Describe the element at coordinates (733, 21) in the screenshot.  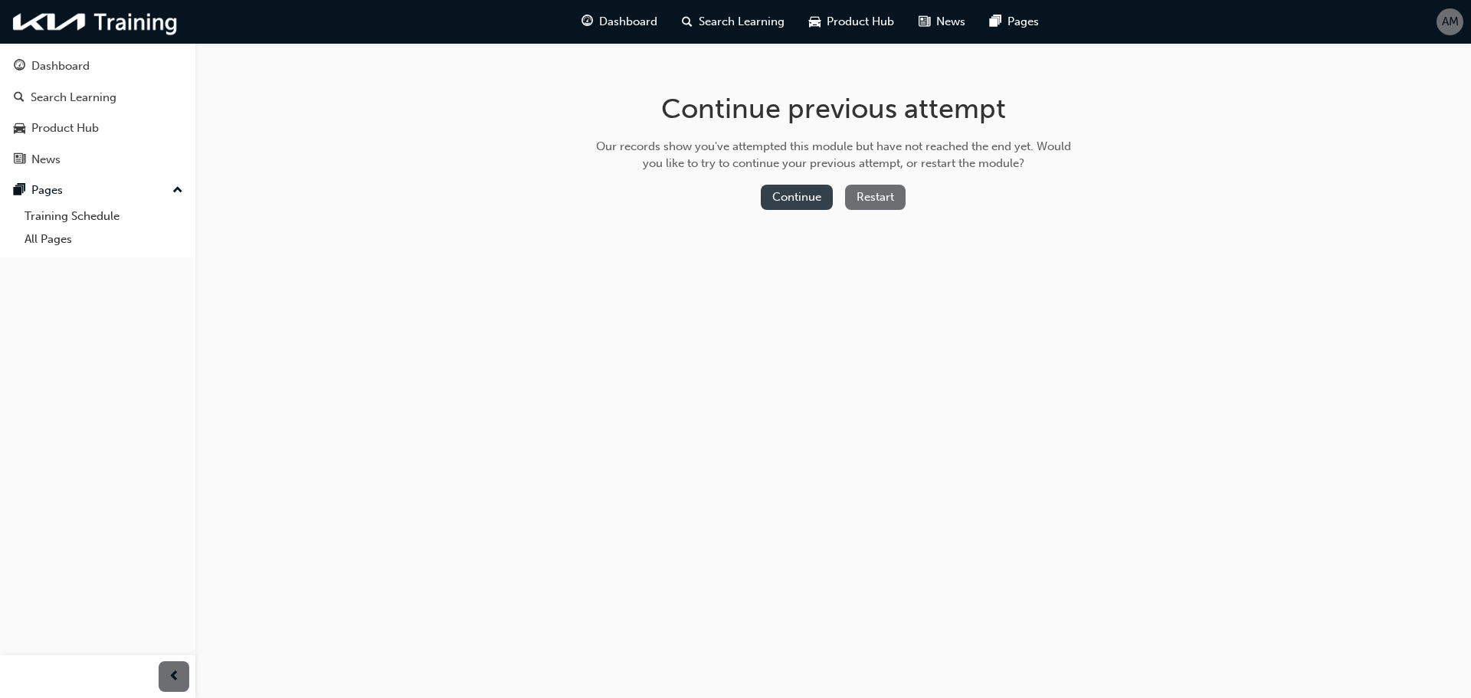
I see `a: search-iconSearch Learning` at that location.